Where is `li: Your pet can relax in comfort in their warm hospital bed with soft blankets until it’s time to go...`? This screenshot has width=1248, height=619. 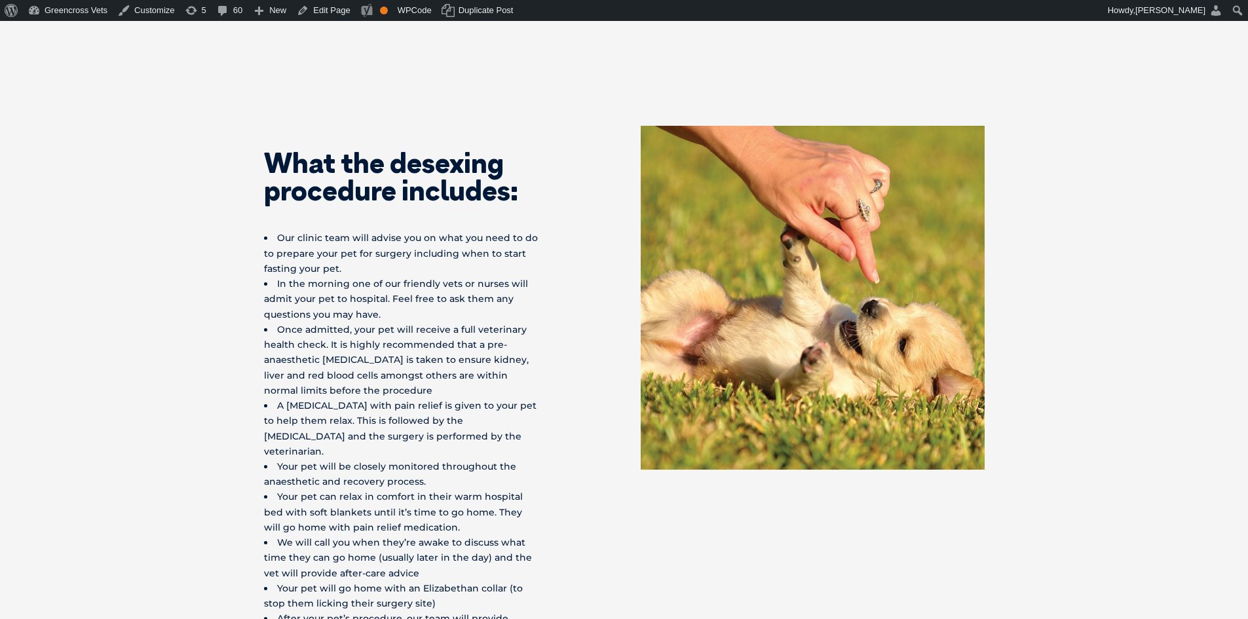
li: Your pet can relax in comfort in their warm hospital bed with soft blankets until it’s time to go... is located at coordinates (401, 512).